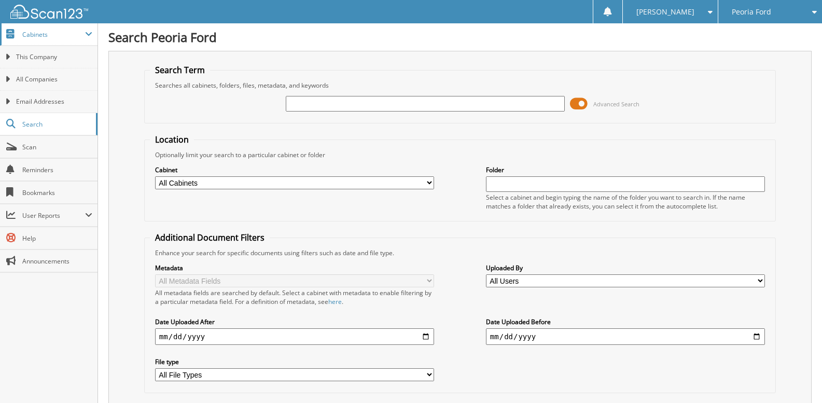 Image resolution: width=822 pixels, height=403 pixels. Describe the element at coordinates (57, 124) in the screenshot. I see `span: Search` at that location.